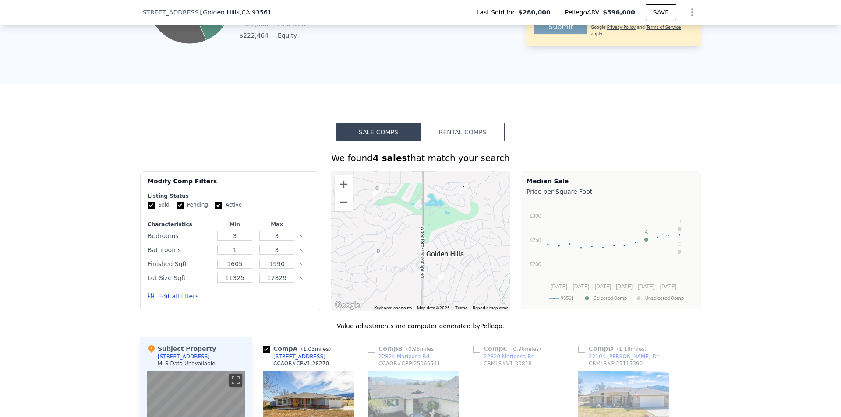 The image size is (841, 417). I want to click on div: 22104 Mccarthy Dr, so click(378, 254).